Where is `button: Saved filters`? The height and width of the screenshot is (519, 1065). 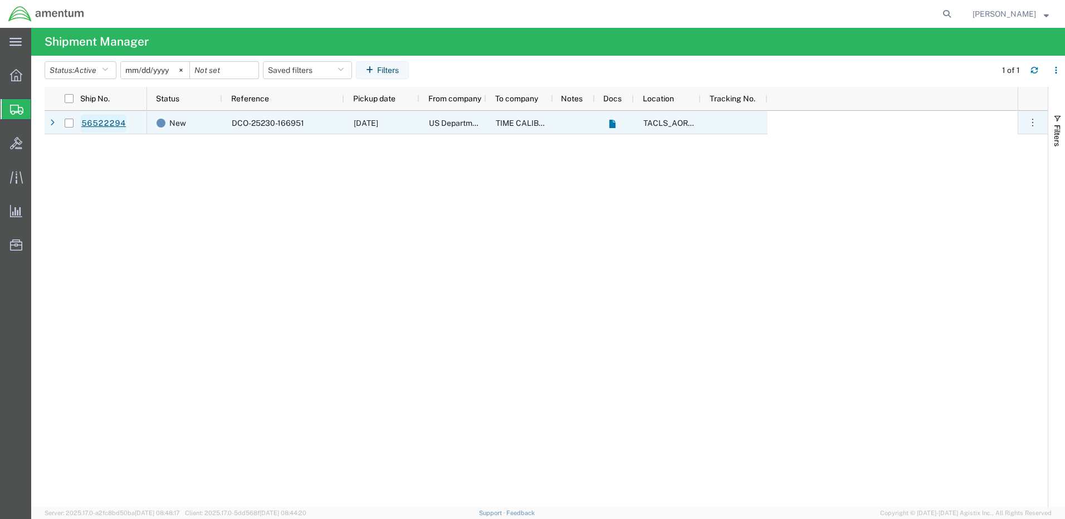 button: Saved filters is located at coordinates (307, 70).